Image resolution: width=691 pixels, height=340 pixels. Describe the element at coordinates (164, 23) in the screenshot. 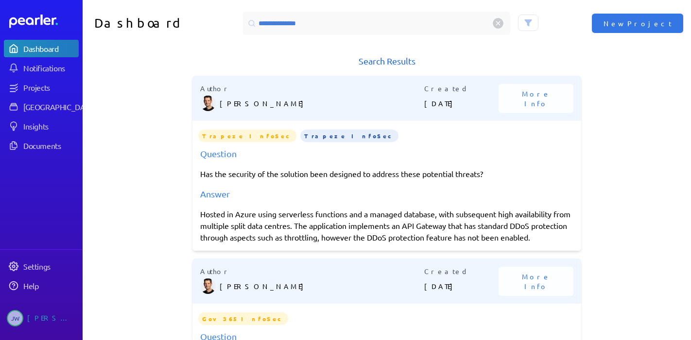

I see `h1: Dashboard` at that location.